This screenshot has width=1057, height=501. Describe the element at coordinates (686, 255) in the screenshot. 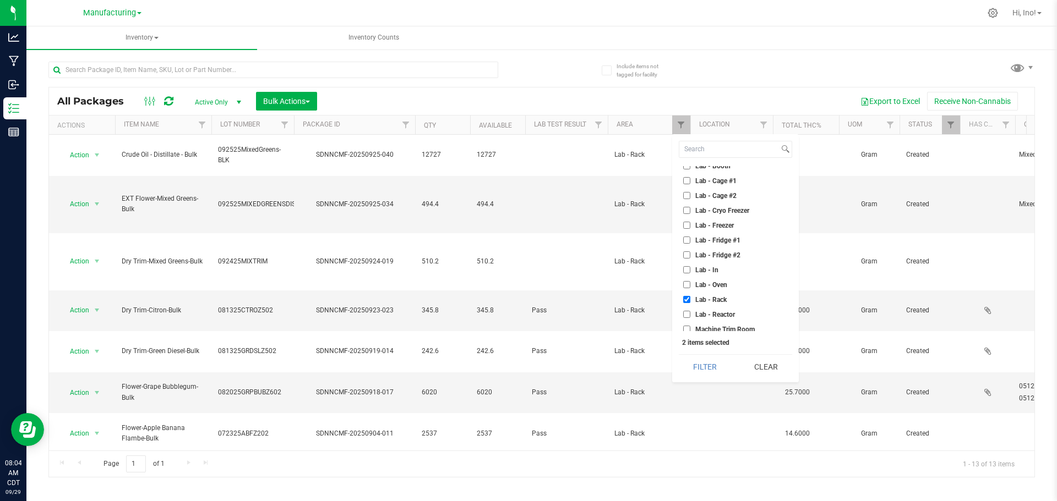

I see `input: Lab - Fridge #2` at that location.